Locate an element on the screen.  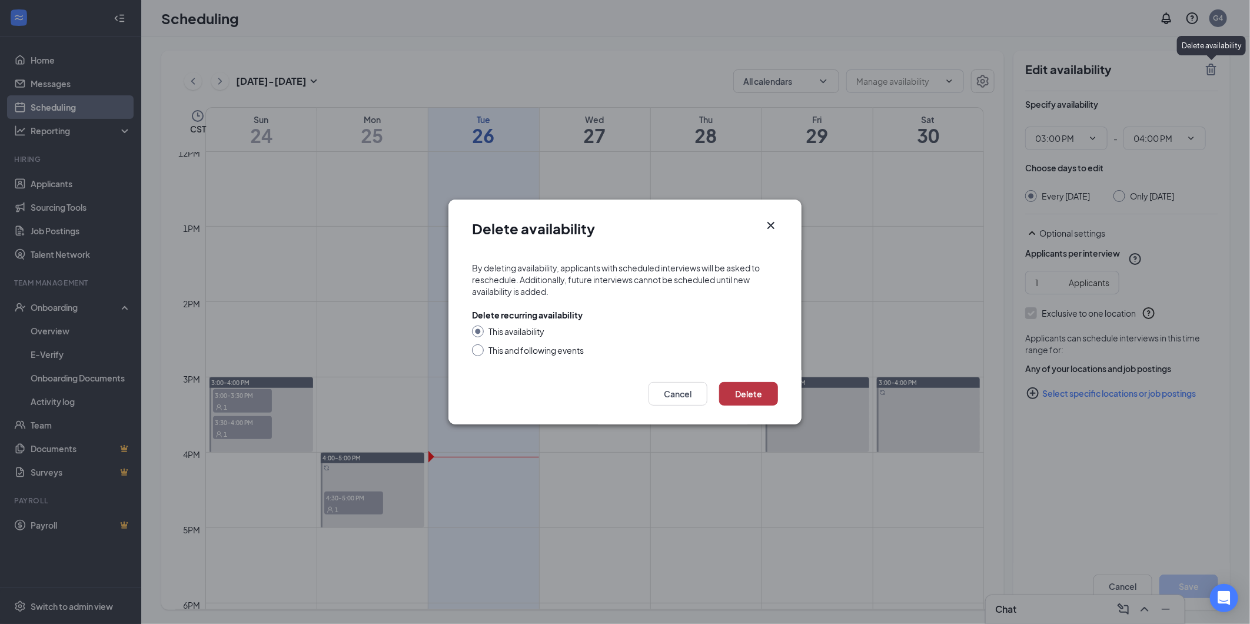
button: Delete is located at coordinates (749, 394).